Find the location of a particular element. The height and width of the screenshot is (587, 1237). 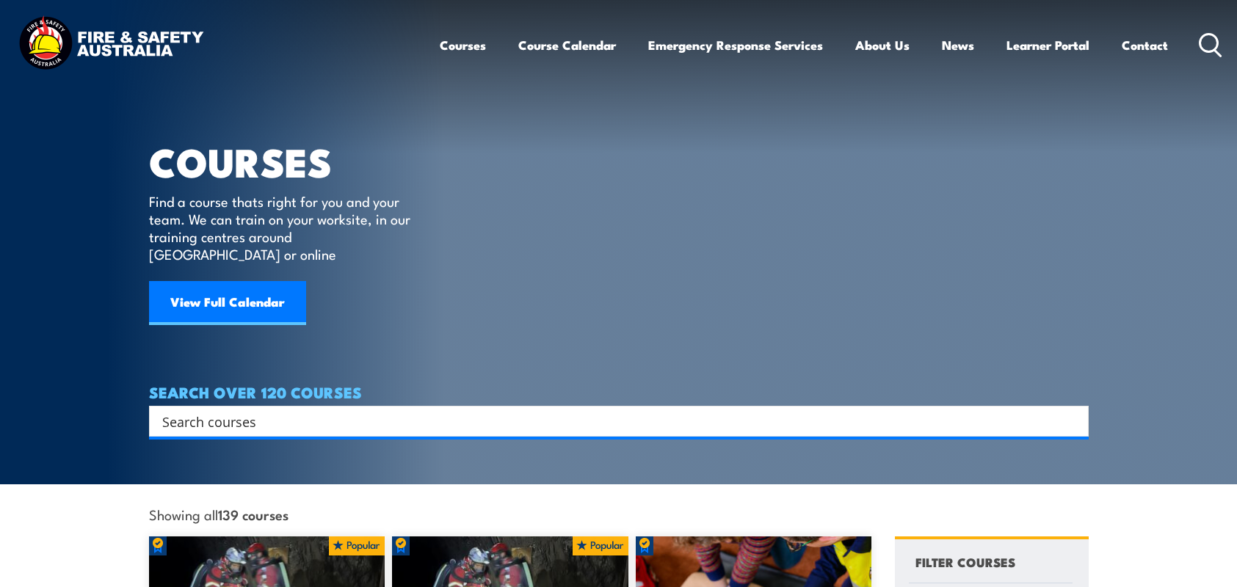

span: Showing all is located at coordinates (219, 514).